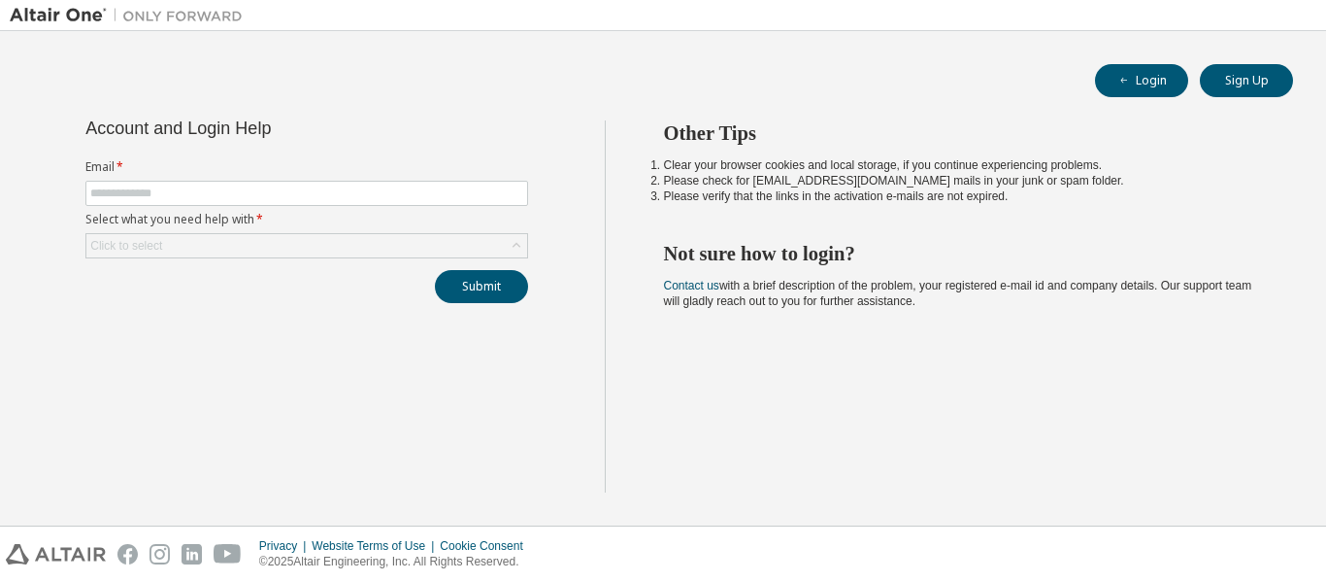  What do you see at coordinates (285, 546) in the screenshot?
I see `div: Privacy` at bounding box center [285, 546].